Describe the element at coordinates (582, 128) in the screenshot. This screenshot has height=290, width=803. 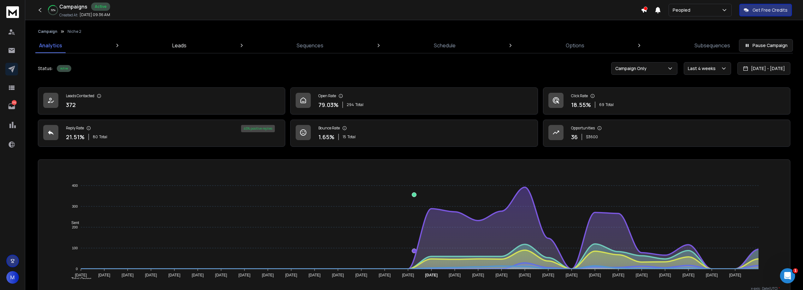
I see `p: Opportunities` at that location.